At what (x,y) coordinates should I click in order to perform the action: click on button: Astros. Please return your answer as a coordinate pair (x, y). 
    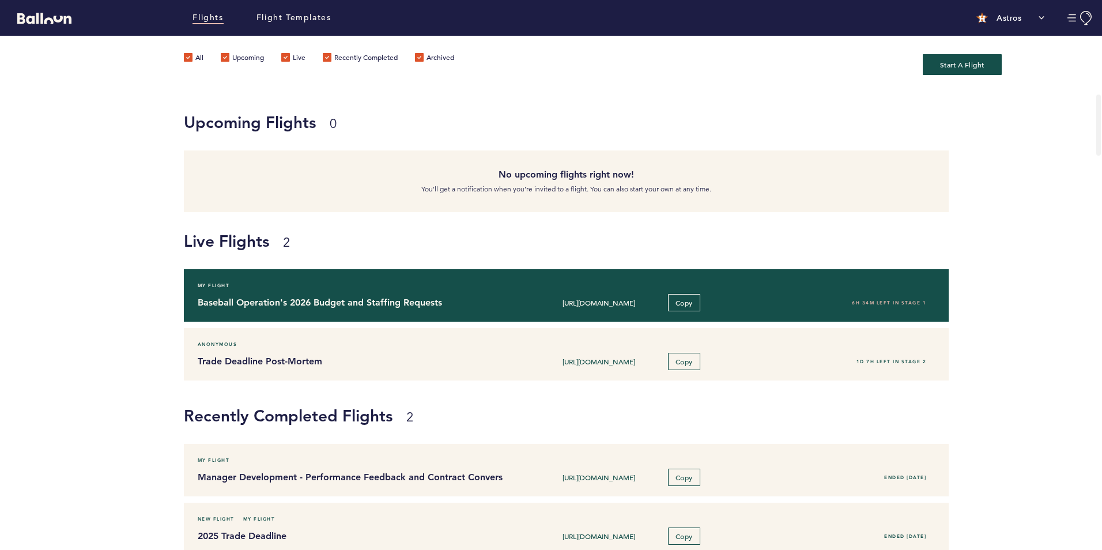
    Looking at the image, I should click on (1010, 18).